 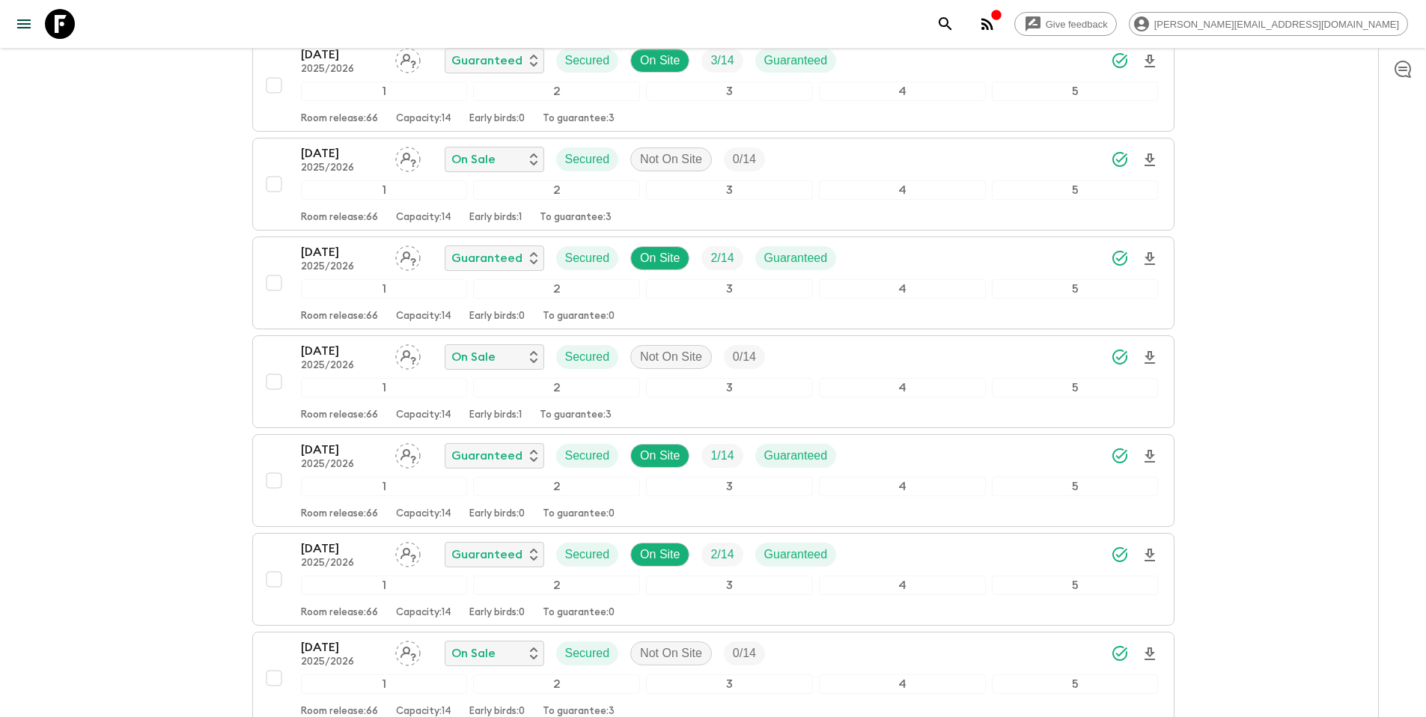 I want to click on p: 2 / 14, so click(x=722, y=555).